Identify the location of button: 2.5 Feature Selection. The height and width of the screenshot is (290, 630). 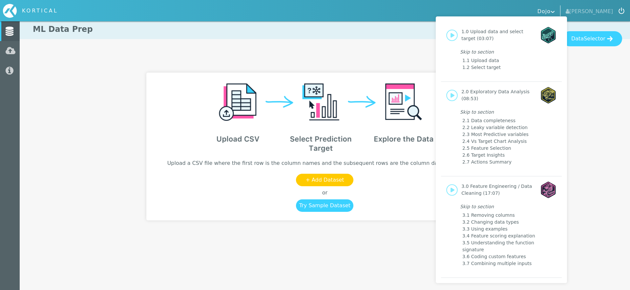
(486, 148).